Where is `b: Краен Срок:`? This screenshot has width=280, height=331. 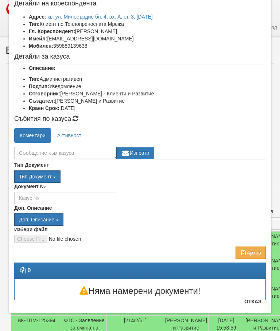 b: Краен Срок: is located at coordinates (44, 108).